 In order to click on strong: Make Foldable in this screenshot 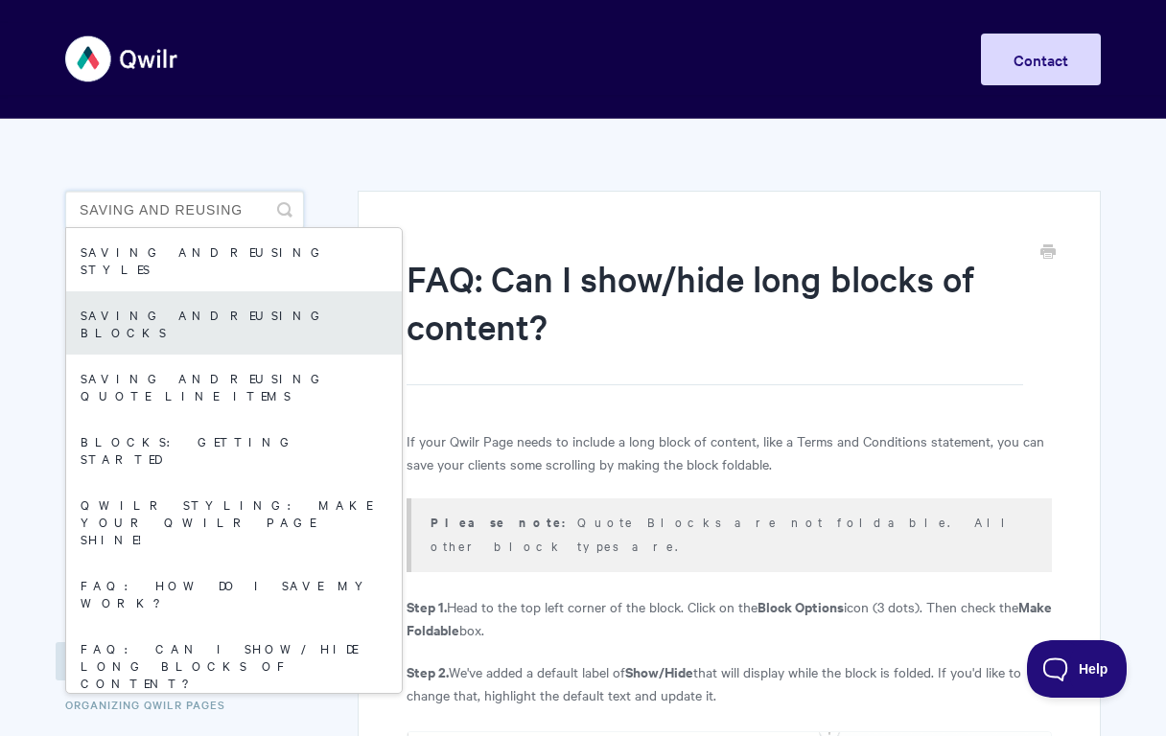, I will do `click(729, 618)`.